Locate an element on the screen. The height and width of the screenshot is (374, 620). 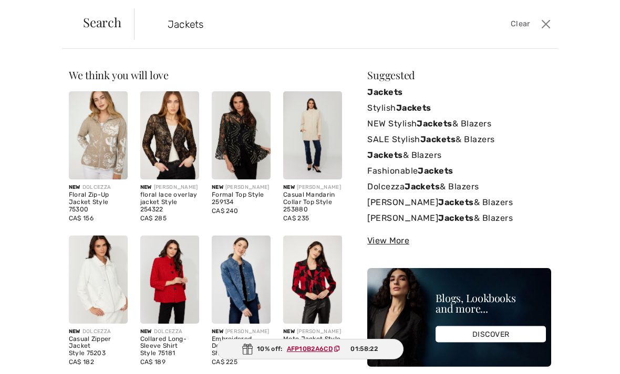
img: Gift.svg is located at coordinates (247, 349).